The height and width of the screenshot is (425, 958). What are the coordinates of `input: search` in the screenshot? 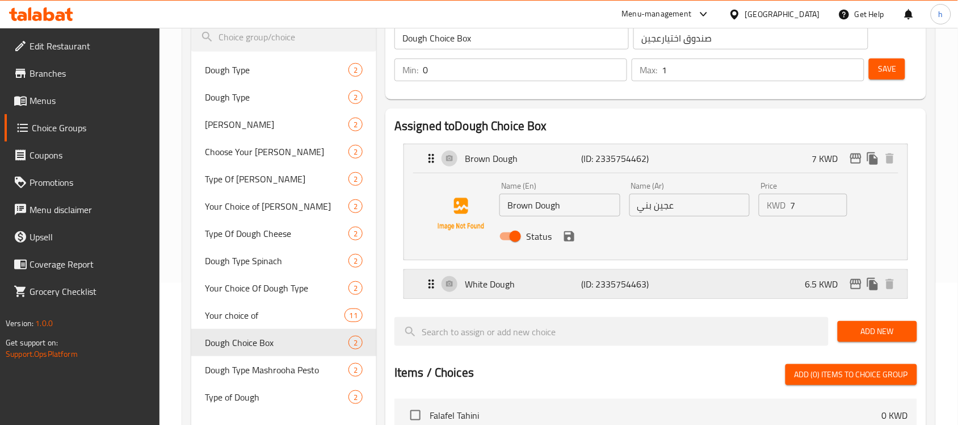 It's located at (611, 331).